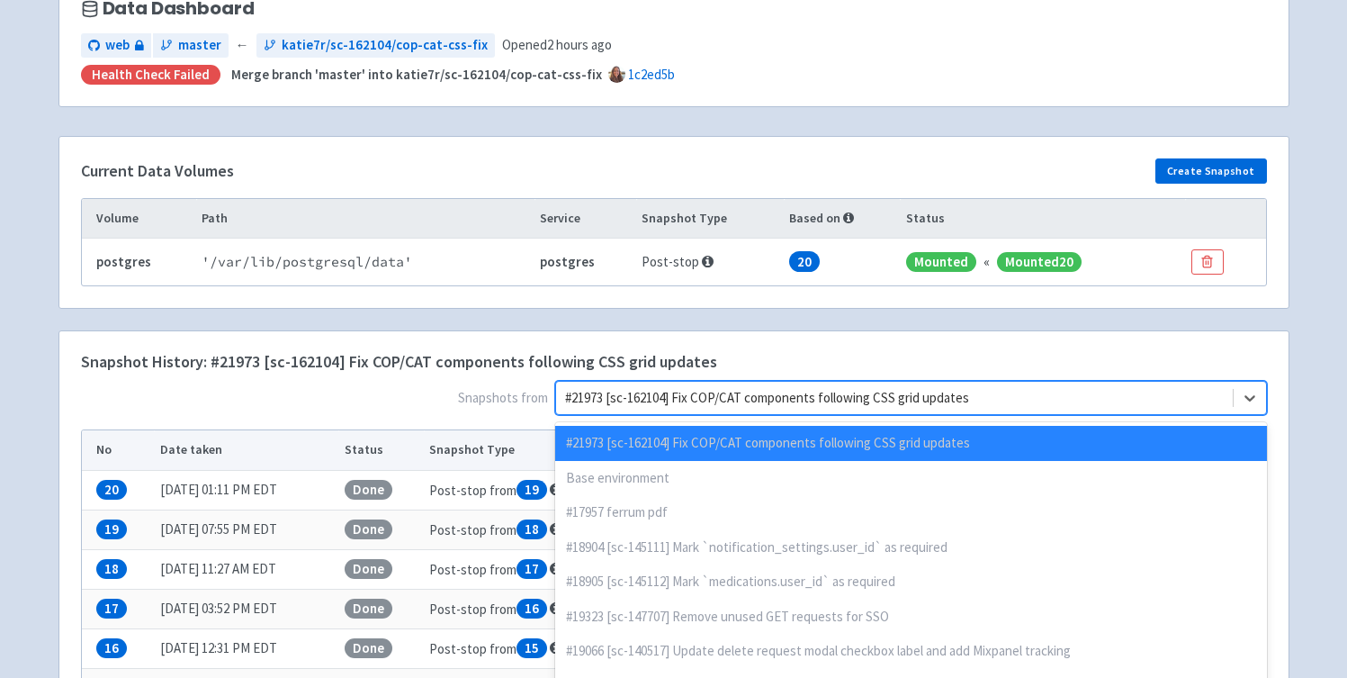  I want to click on div: #19066 [sc-140517] Update delete request modal checkbox label and add Mixpanel tracking, so click(911, 651).